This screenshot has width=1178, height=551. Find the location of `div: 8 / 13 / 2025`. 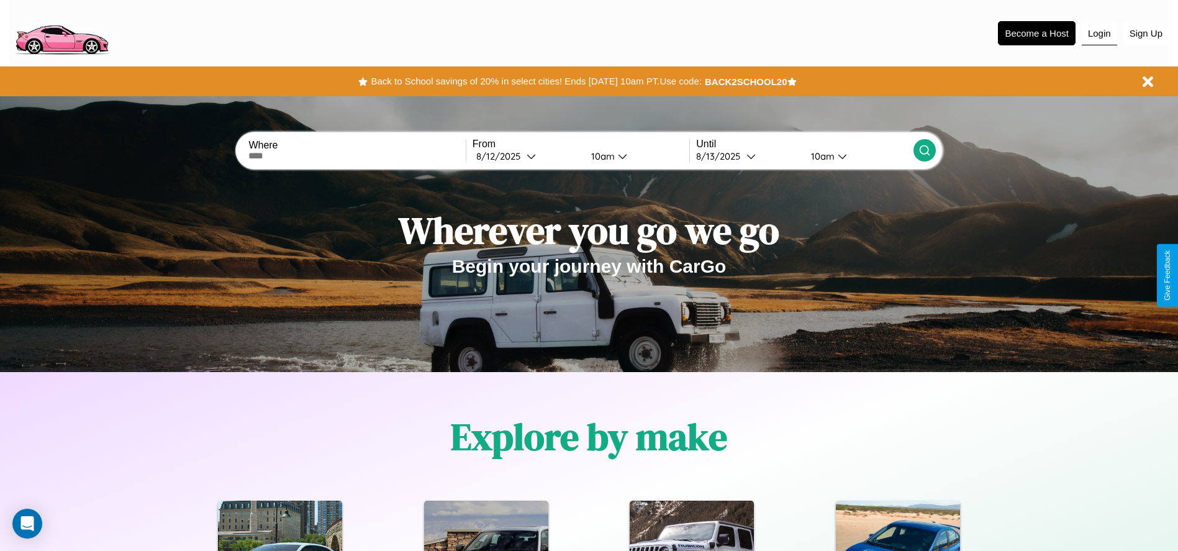

div: 8 / 13 / 2025 is located at coordinates (721, 156).